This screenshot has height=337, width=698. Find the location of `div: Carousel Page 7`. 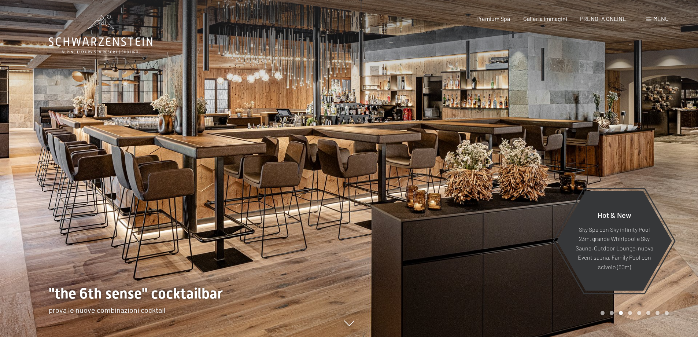

div: Carousel Page 7 is located at coordinates (658, 313).